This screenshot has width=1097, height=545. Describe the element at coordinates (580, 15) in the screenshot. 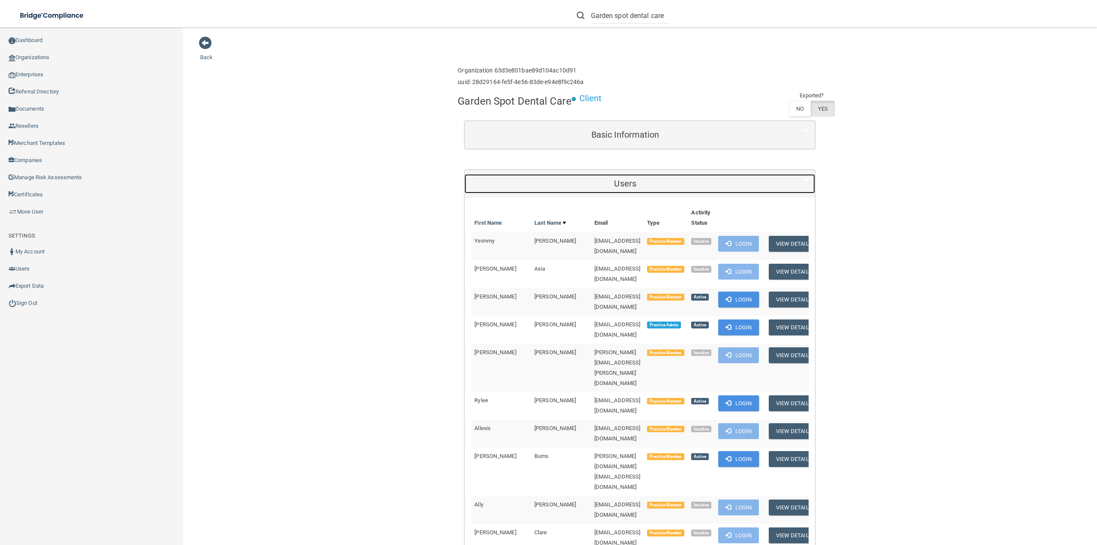

I see `img: ic-search.3b580494.png` at that location.